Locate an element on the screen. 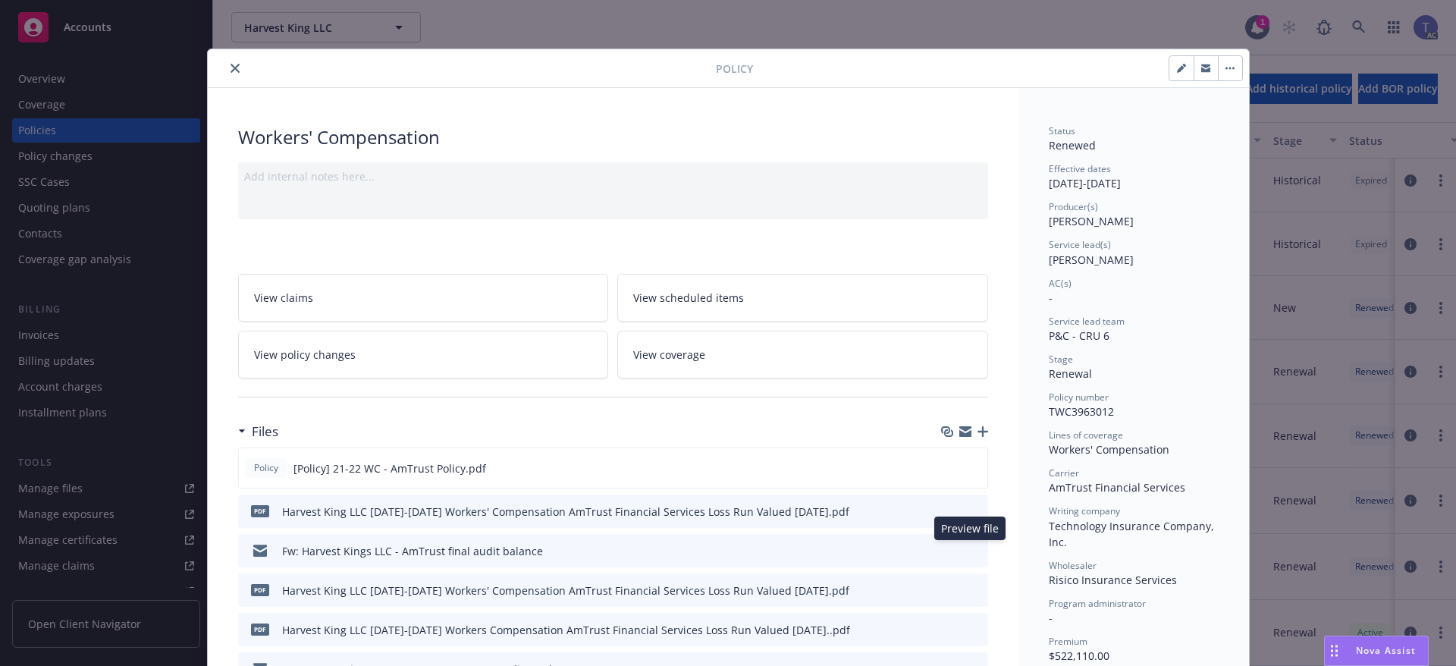 This screenshot has height=666, width=1456. span: Effective dates is located at coordinates (1080, 168).